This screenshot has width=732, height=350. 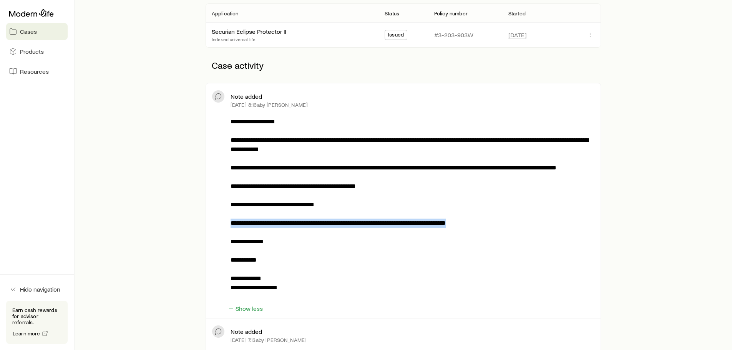 What do you see at coordinates (392, 13) in the screenshot?
I see `p: Status` at bounding box center [392, 13].